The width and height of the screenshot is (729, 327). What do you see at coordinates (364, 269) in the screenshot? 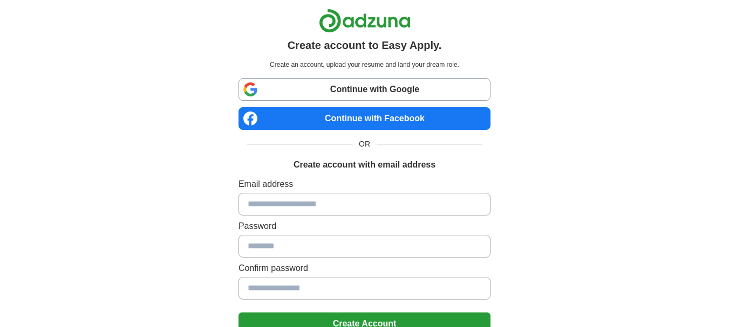
I see `label: Confirm password` at bounding box center [364, 269].